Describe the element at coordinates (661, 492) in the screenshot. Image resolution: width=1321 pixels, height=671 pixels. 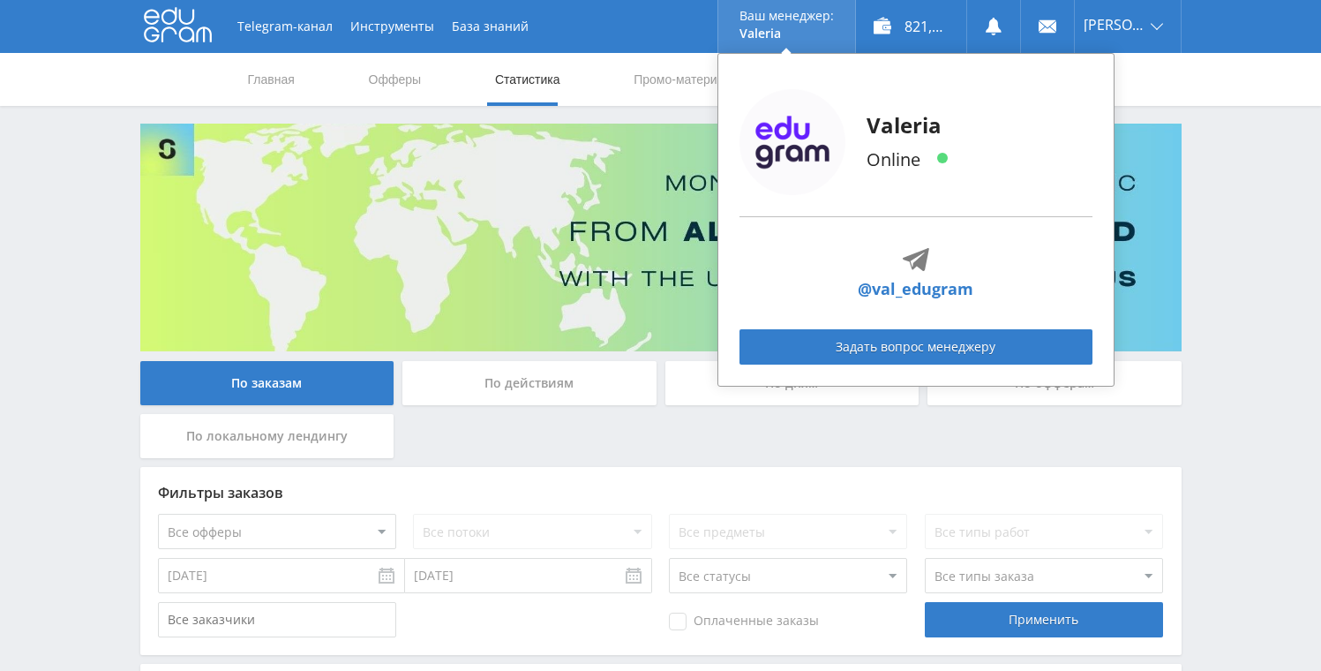
I see `div: Фильтры заказов` at that location.